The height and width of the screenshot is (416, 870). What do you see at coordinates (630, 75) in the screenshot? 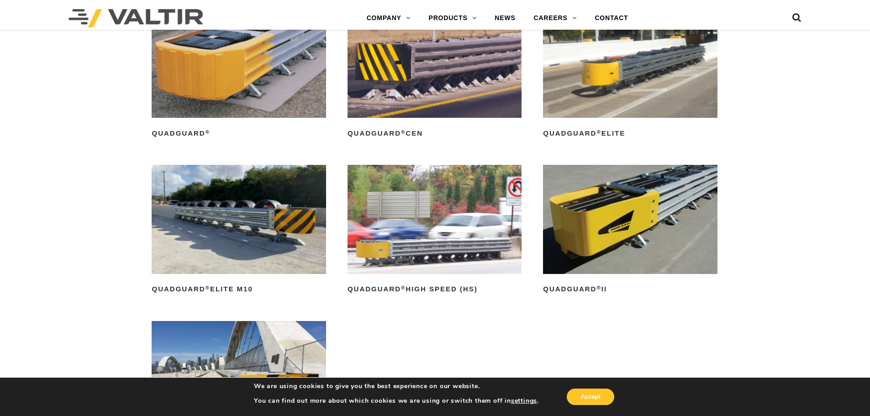
I see `a: QuadGuard®Elite` at bounding box center [630, 75].